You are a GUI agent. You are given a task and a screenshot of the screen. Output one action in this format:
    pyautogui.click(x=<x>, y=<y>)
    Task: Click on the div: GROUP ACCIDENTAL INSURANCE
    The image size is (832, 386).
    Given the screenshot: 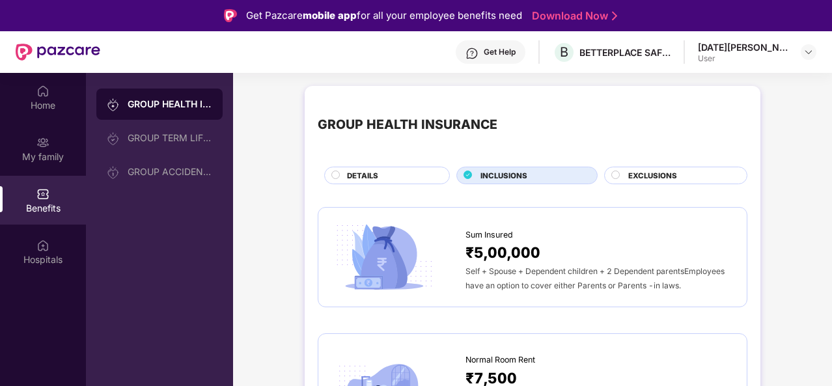 What is the action you would take?
    pyautogui.click(x=170, y=172)
    